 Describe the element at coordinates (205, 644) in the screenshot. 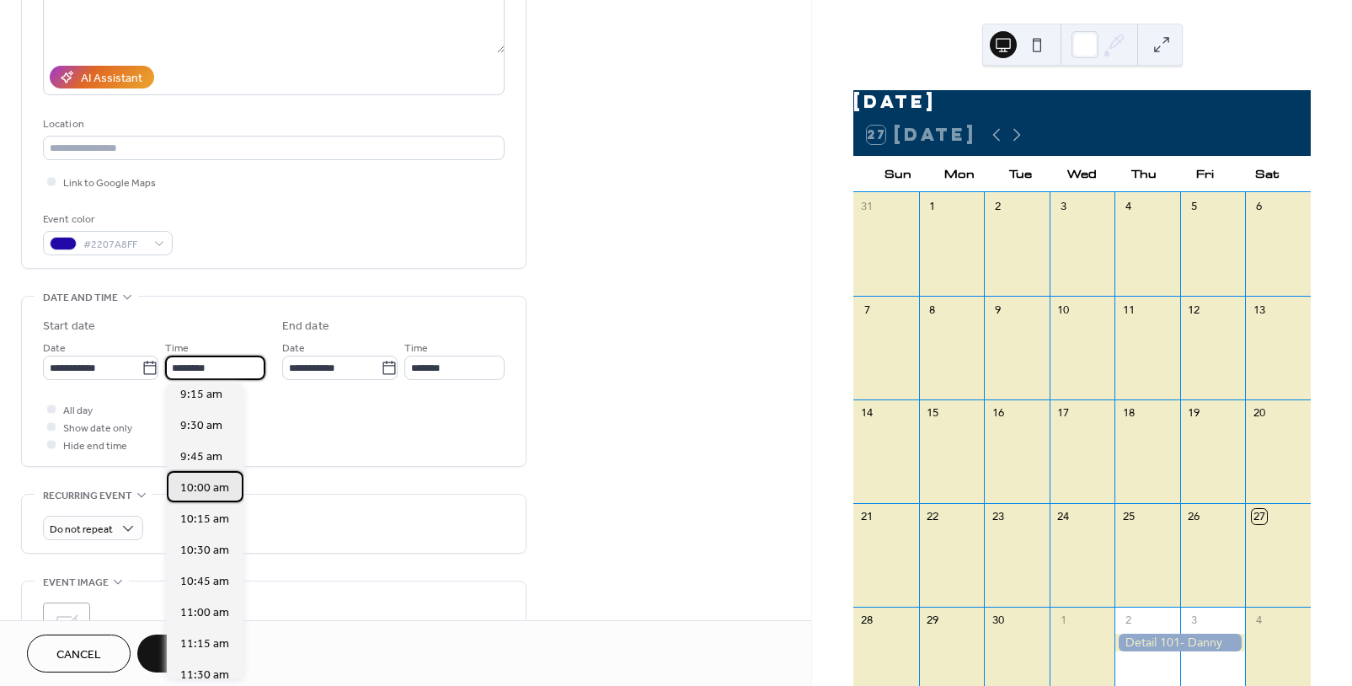

I see `span: 11:15 am` at that location.